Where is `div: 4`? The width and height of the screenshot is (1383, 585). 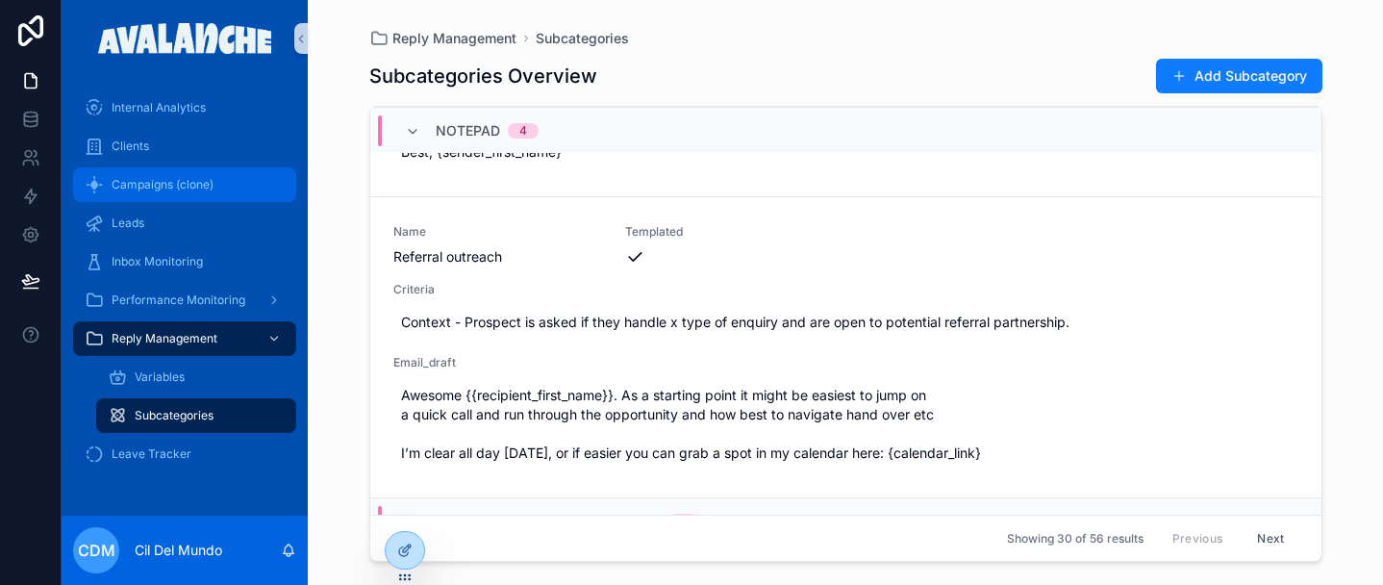
div: 4 is located at coordinates (523, 131).